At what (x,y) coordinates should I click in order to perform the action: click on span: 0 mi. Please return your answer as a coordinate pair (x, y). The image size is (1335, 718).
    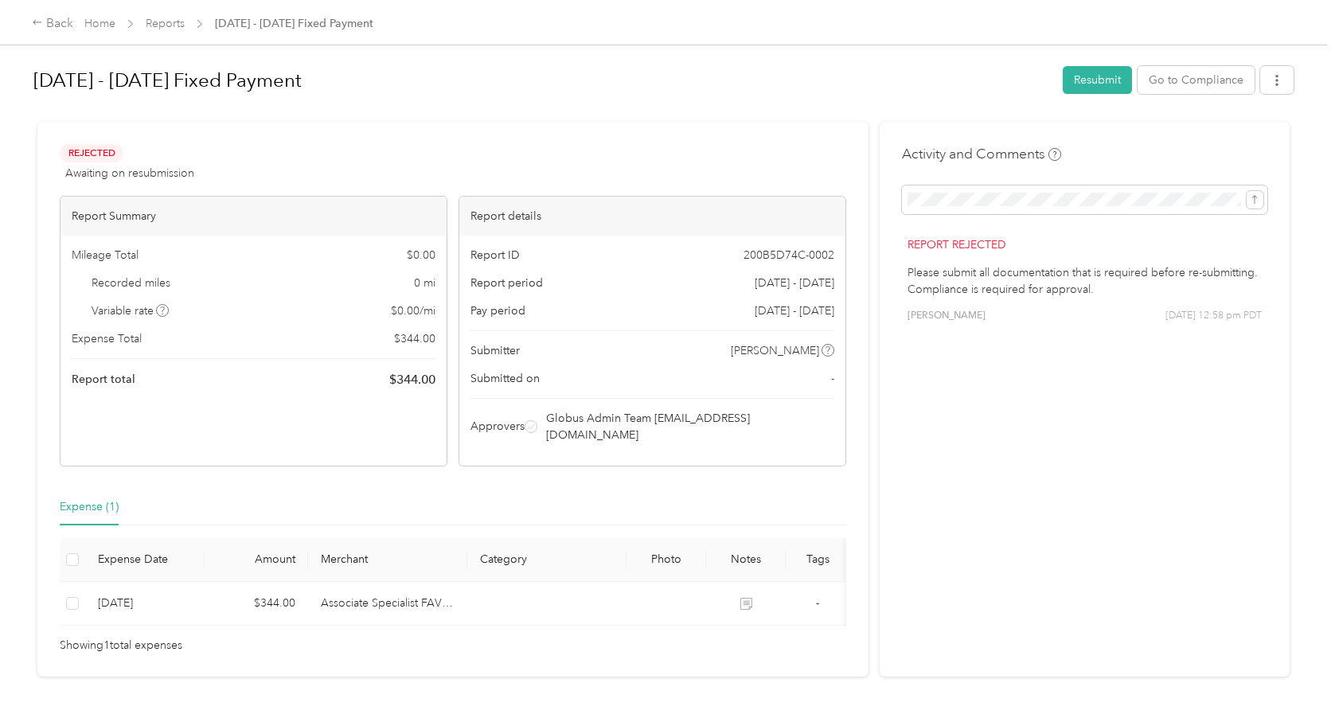
    Looking at the image, I should click on (424, 283).